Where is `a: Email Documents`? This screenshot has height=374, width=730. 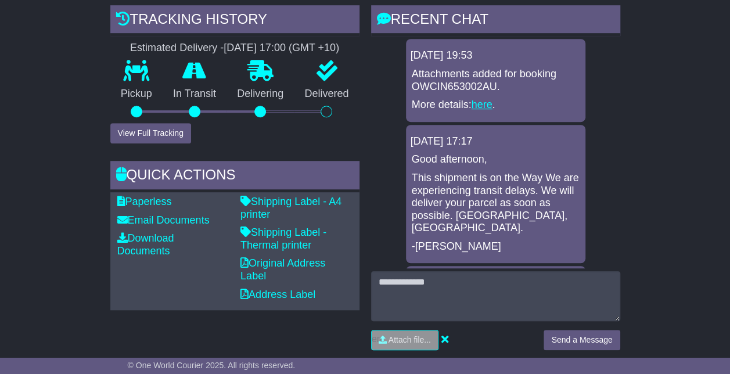 a: Email Documents is located at coordinates (163, 220).